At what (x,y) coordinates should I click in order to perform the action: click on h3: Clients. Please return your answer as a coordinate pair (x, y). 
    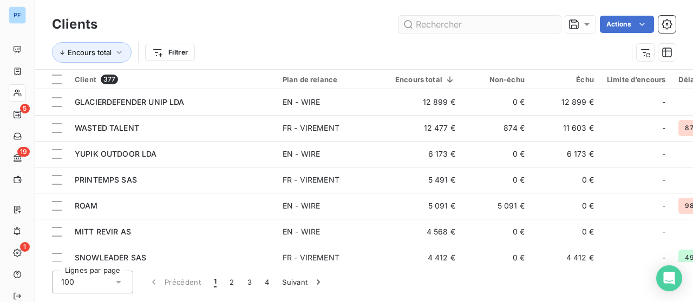
    Looking at the image, I should click on (75, 24).